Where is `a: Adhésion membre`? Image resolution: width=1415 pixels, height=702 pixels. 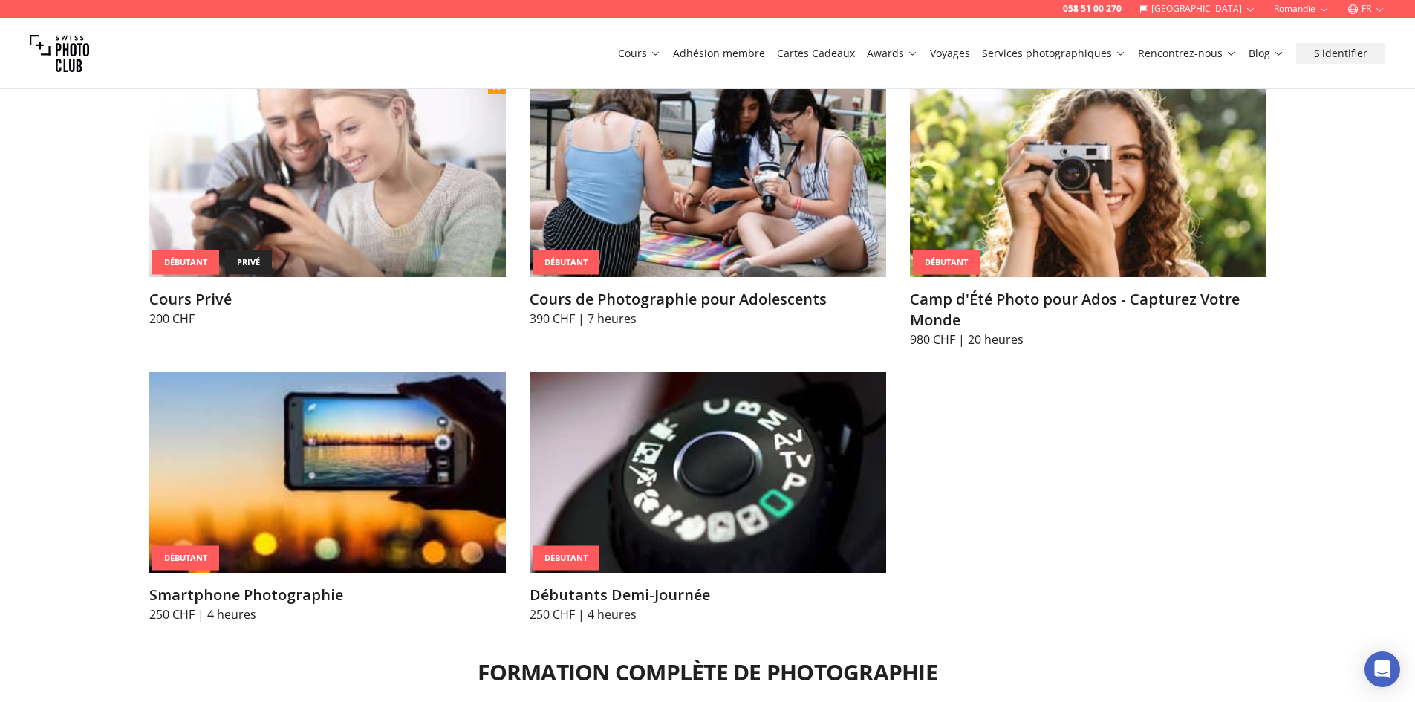
a: Adhésion membre is located at coordinates (719, 53).